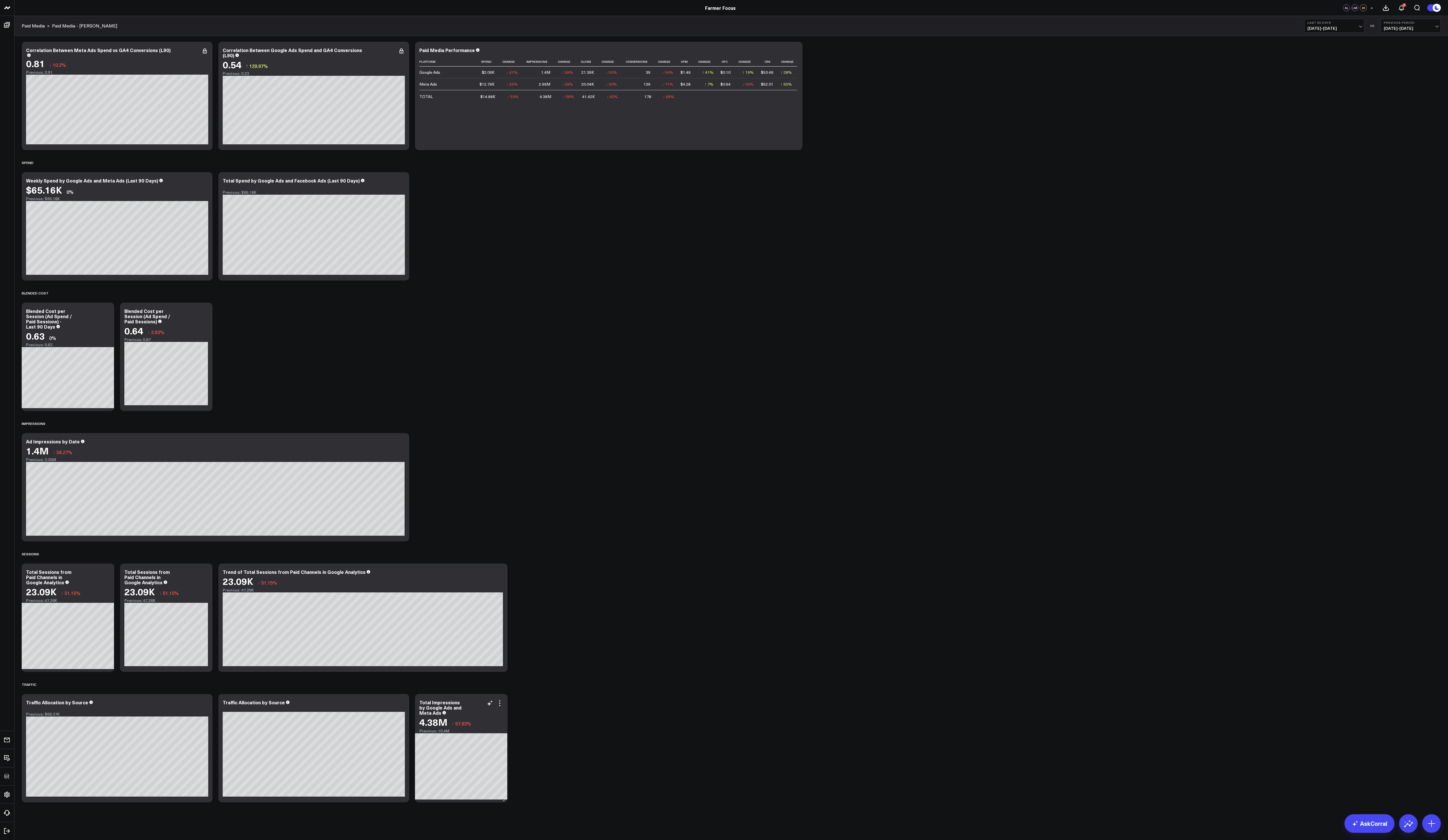 This screenshot has height=840, width=1448. I want to click on div: ↓ 55%, so click(512, 85).